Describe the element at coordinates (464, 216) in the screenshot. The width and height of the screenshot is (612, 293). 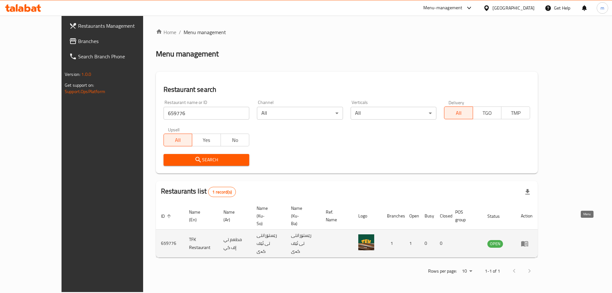
I see `span: POS group` at that location.